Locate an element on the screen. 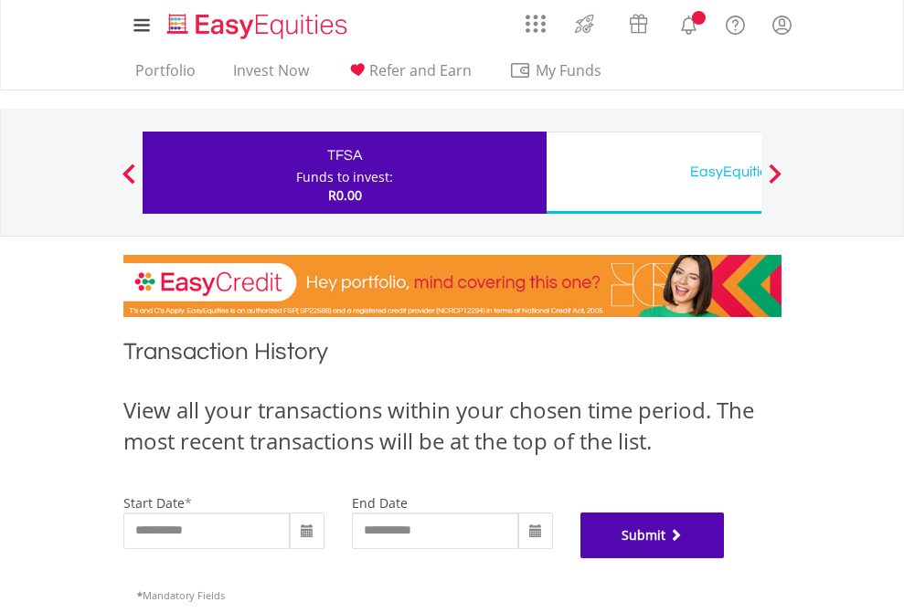 Image resolution: width=904 pixels, height=613 pixels. a: Home page is located at coordinates (257, 23).